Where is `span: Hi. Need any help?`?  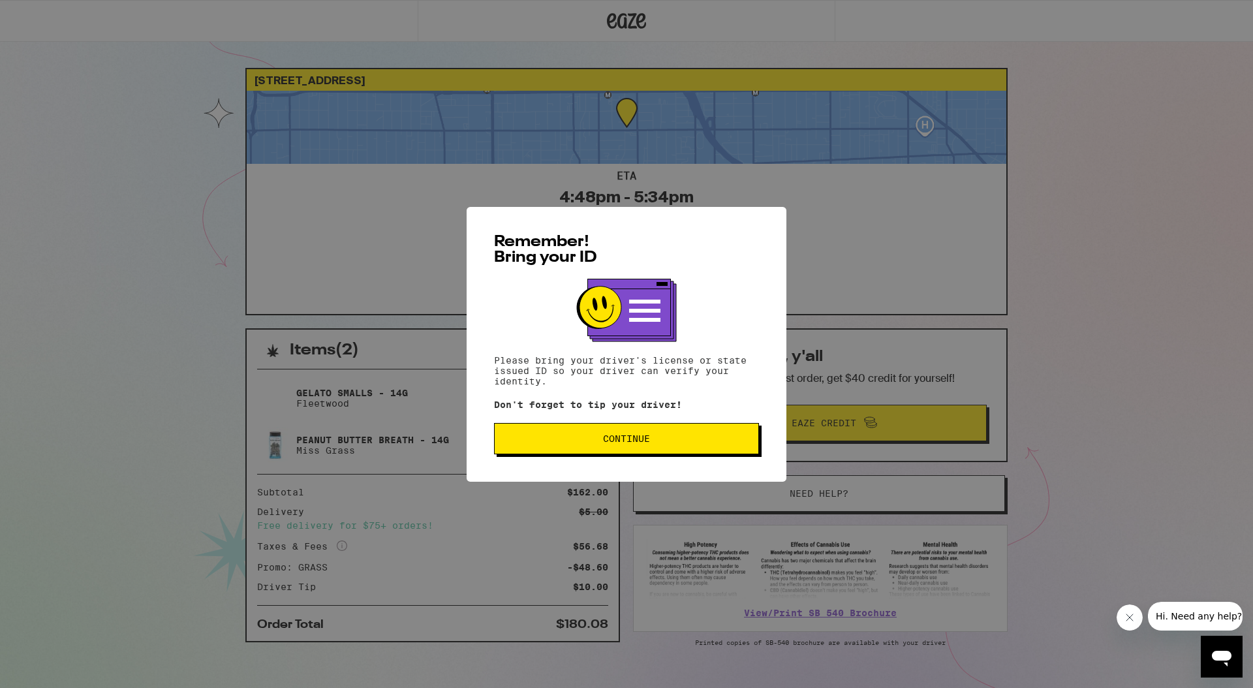
span: Hi. Need any help? is located at coordinates (51, 14).